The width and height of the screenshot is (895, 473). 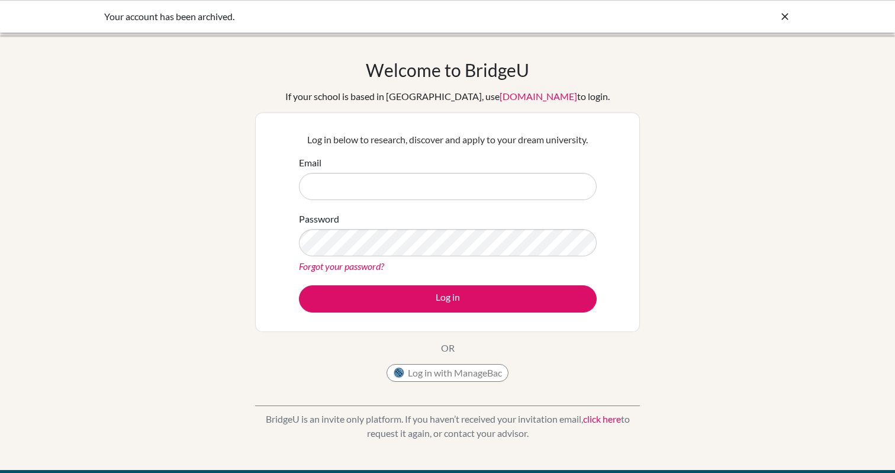 What do you see at coordinates (447, 348) in the screenshot?
I see `p: OR` at bounding box center [447, 348].